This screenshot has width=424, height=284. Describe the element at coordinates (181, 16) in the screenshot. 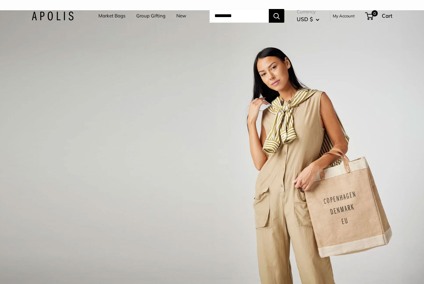

I see `a: New` at that location.